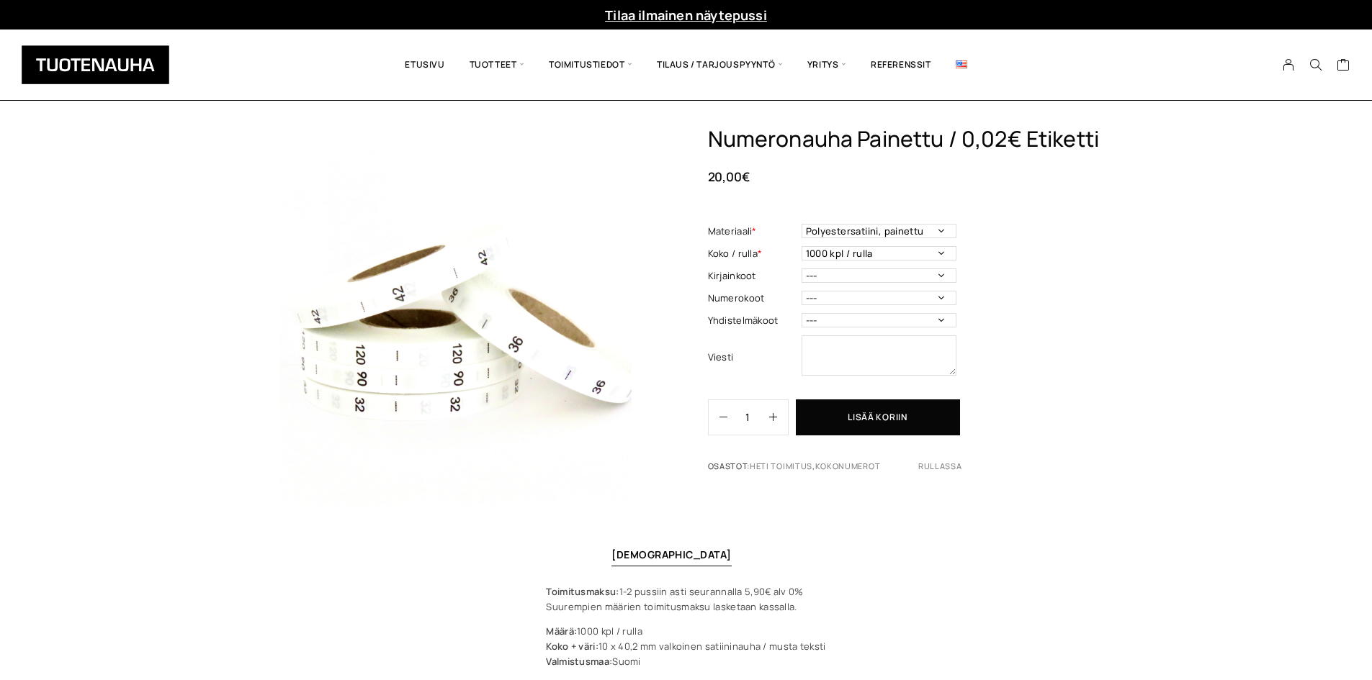  Describe the element at coordinates (686, 600) in the screenshot. I see `p: 1-2 pussiin asti seurannalla 5,90€ alv 0% Suurempien määrien toimitusmaksu lasketaan kassalla.` at that location.